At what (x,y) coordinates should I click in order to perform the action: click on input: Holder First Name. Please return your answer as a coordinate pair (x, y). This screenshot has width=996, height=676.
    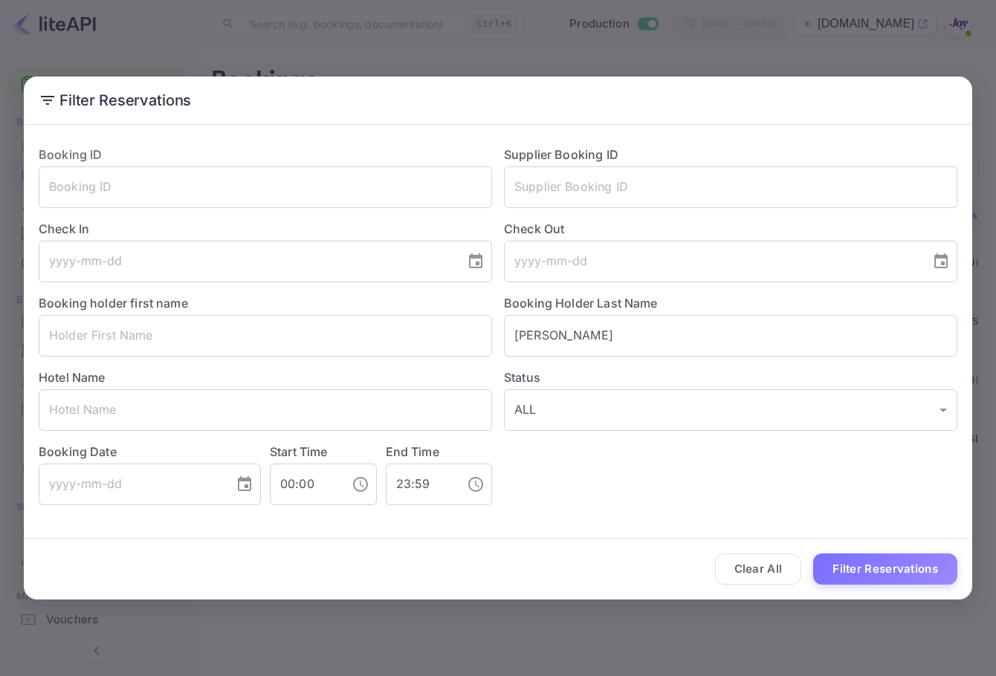
    Looking at the image, I should click on (265, 336).